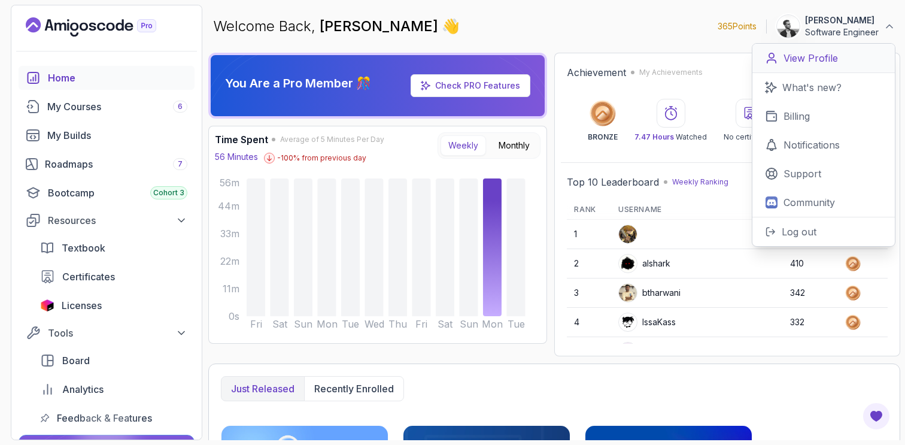 The height and width of the screenshot is (445, 905). I want to click on span: Textbook, so click(83, 248).